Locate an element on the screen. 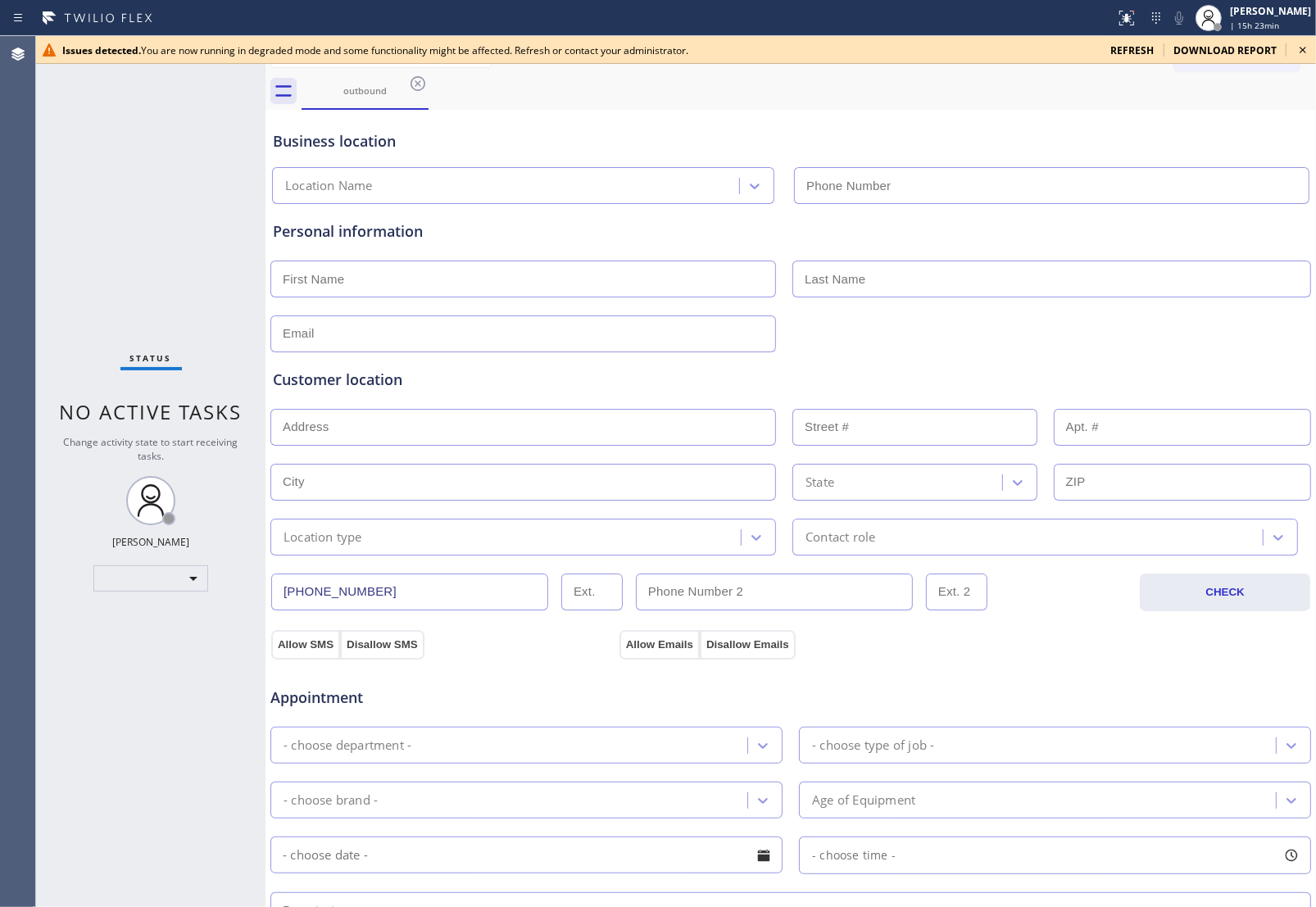 The height and width of the screenshot is (907, 1316). button: Mute is located at coordinates (1179, 18).